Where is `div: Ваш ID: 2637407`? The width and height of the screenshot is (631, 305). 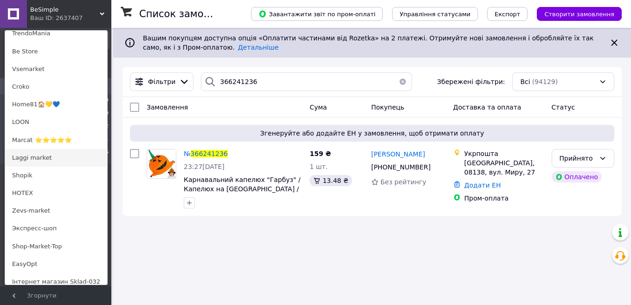
div: Ваш ID: 2637407 is located at coordinates (50, 18).